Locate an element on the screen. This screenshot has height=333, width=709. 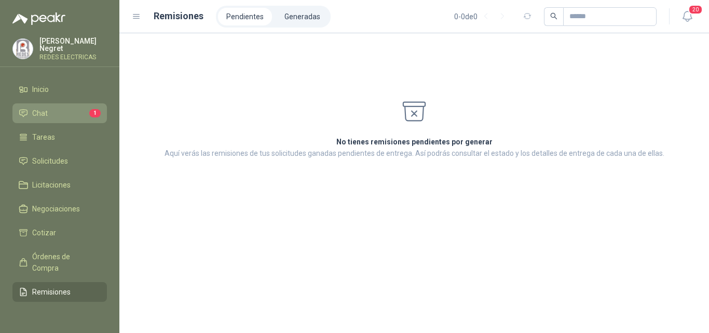
a: Órdenes de Compra is located at coordinates (60, 262).